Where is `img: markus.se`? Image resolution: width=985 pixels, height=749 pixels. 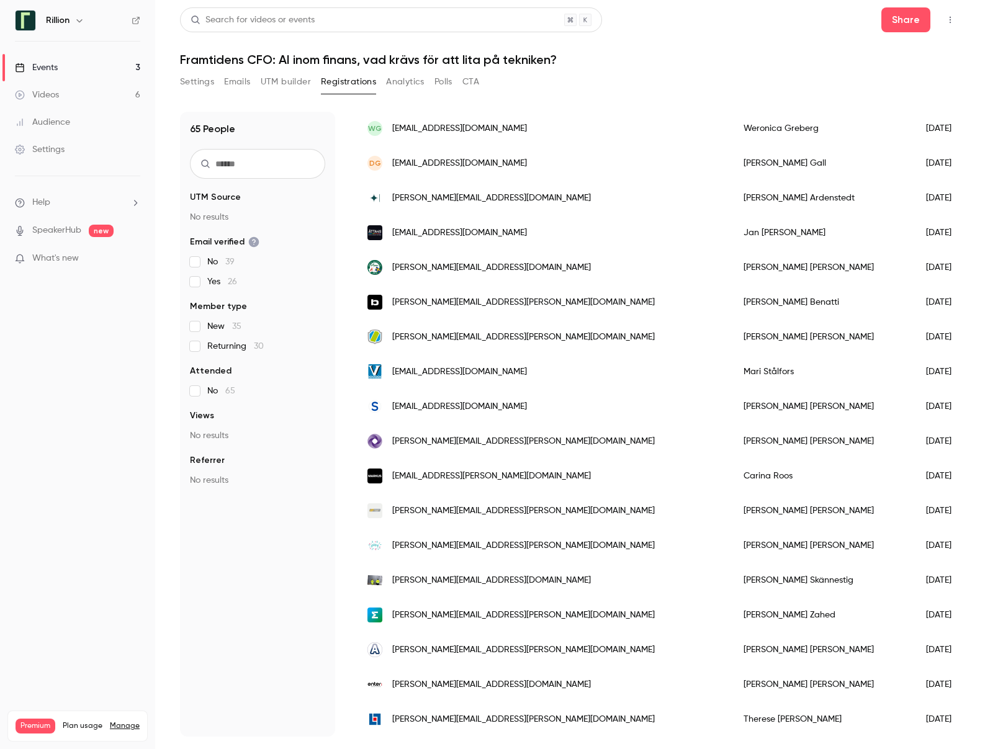 img: markus.se is located at coordinates (375, 476).